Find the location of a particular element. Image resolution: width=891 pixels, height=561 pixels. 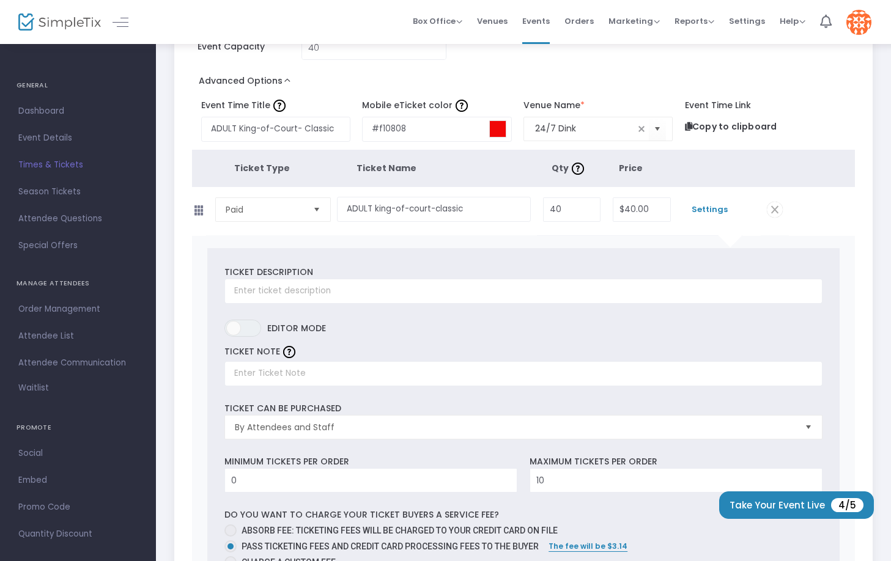

label: Minimum tickets per order is located at coordinates (287, 462).